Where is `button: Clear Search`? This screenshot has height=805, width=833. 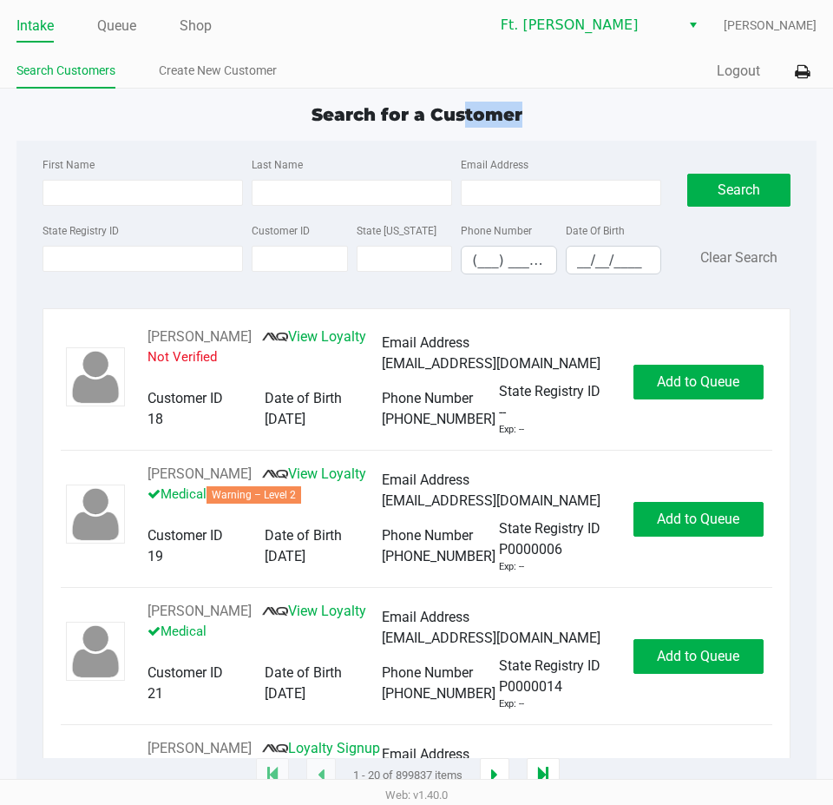 button: Clear Search is located at coordinates (739, 258).